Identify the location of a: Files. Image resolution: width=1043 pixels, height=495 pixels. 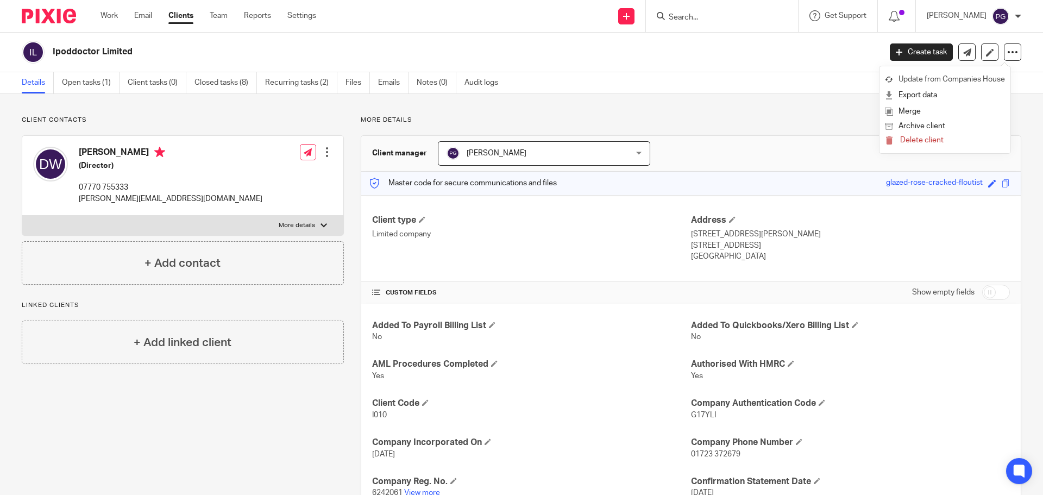
(357, 83).